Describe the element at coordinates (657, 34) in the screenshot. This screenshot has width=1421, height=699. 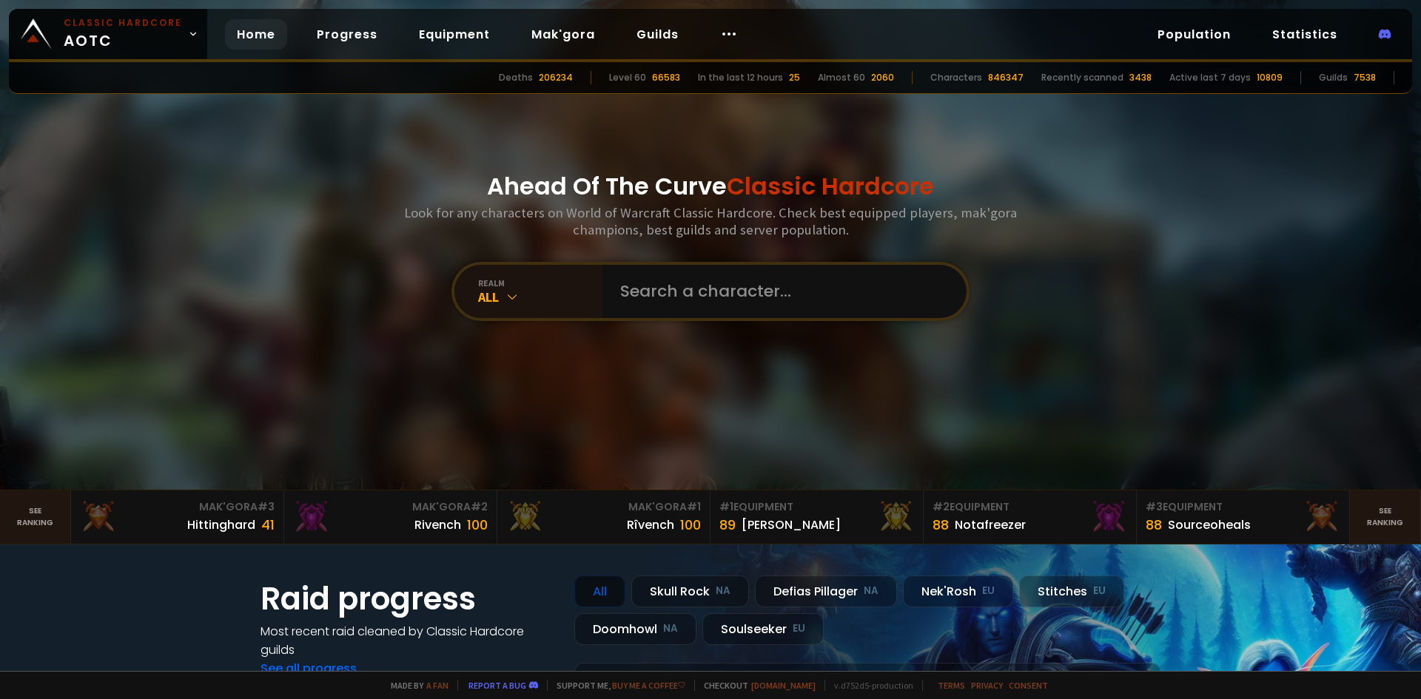
I see `a: Guilds` at that location.